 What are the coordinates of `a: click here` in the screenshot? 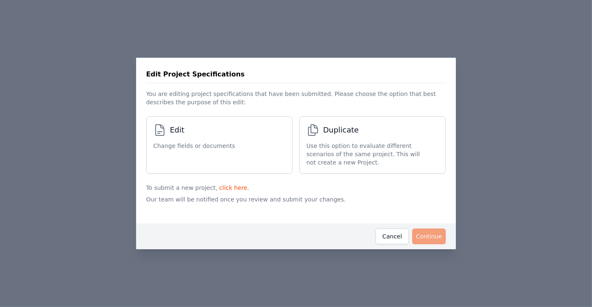 It's located at (233, 188).